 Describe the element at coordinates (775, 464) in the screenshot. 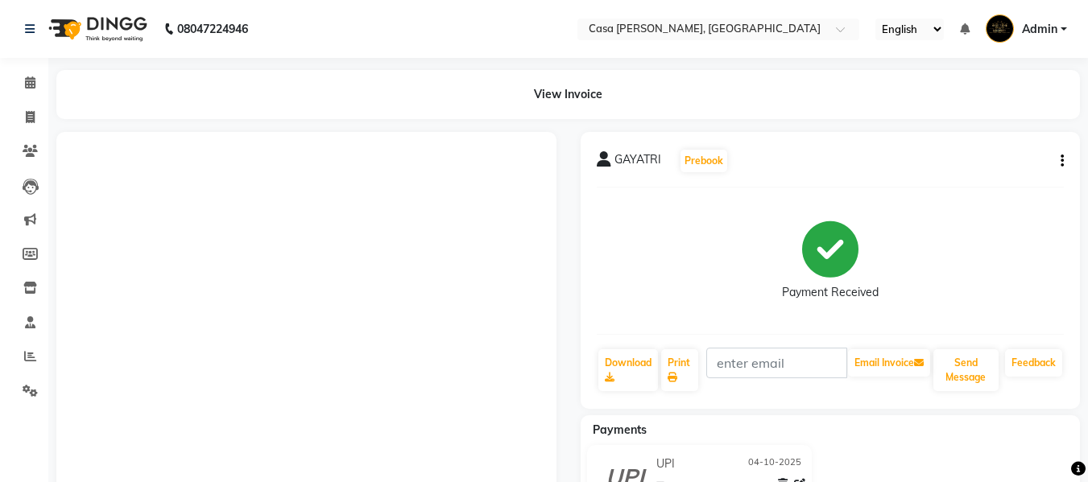

I see `span: 04-10-2025` at that location.